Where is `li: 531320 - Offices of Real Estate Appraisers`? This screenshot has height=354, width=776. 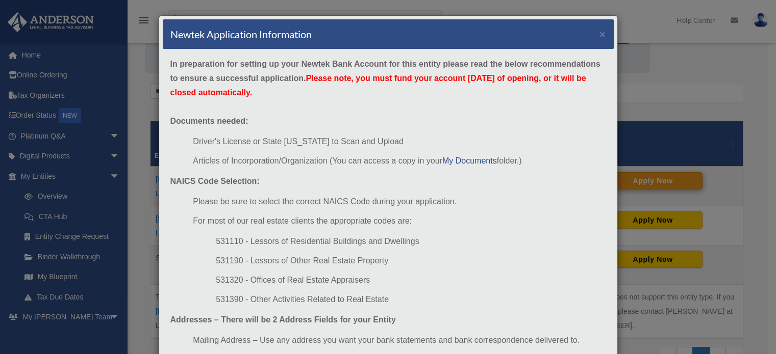
li: 531320 - Offices of Real Estate Appraisers is located at coordinates (411, 281).